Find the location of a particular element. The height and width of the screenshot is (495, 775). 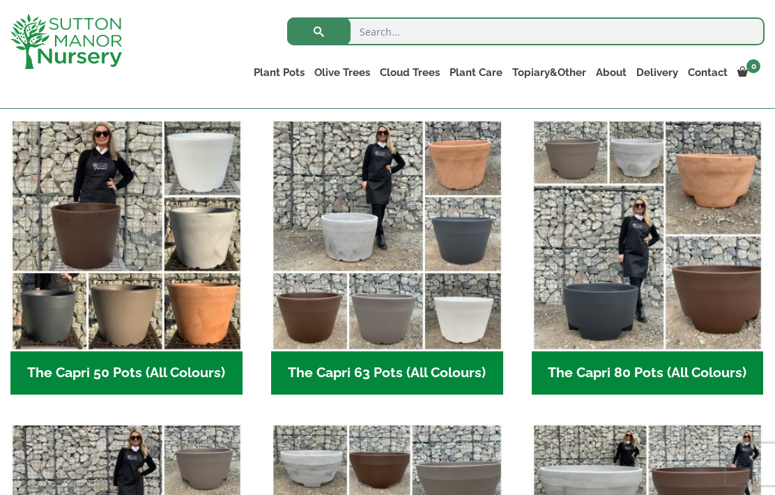

h2: The Capri 80 Pots (All Colours) is located at coordinates (647, 373).